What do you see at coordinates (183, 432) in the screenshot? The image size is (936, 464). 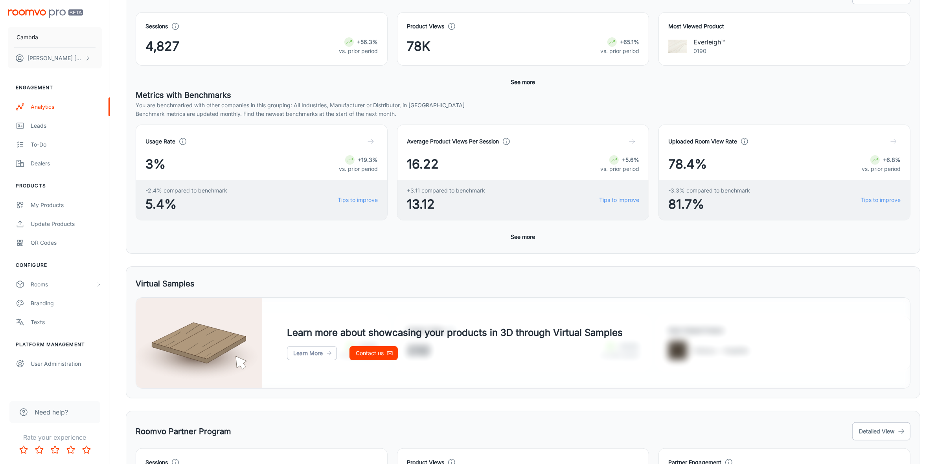 I see `h5: Roomvo Partner Program` at bounding box center [183, 432].